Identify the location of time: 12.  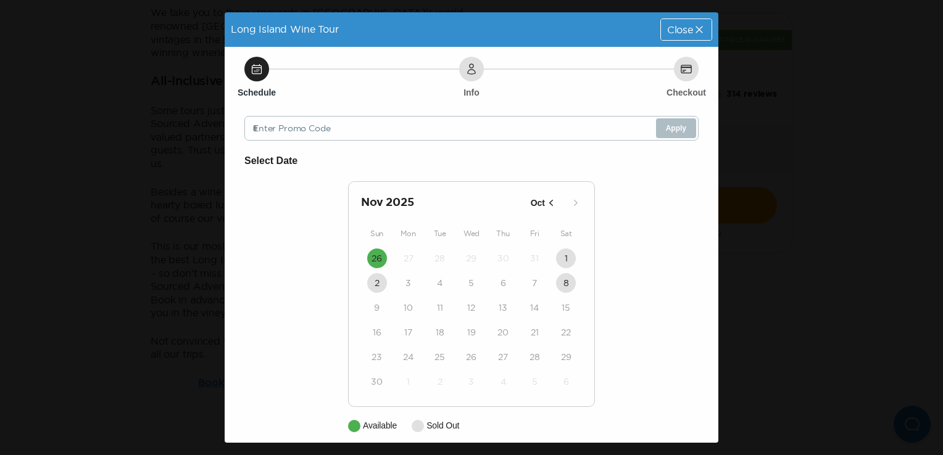
(471, 308).